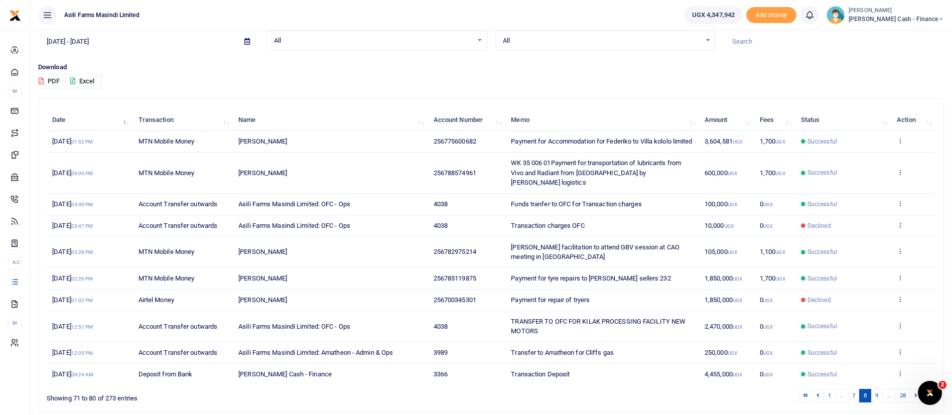 The image size is (952, 415). I want to click on small: 02:28 PM, so click(82, 252).